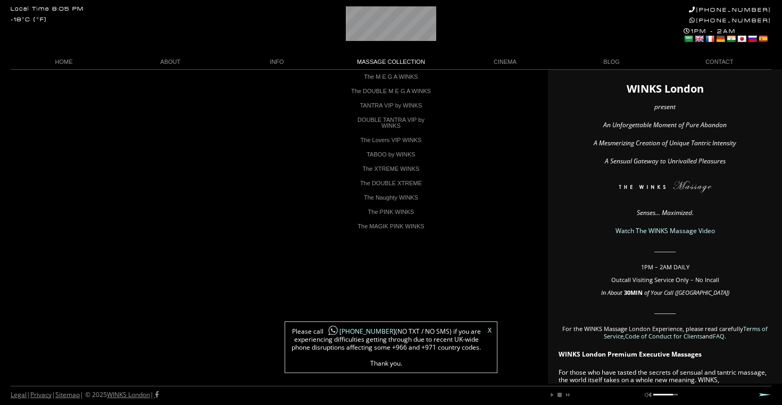  Describe the element at coordinates (665, 161) in the screenshot. I see `em: A Sensual Gateway to Unrivalled Pleasures` at that location.